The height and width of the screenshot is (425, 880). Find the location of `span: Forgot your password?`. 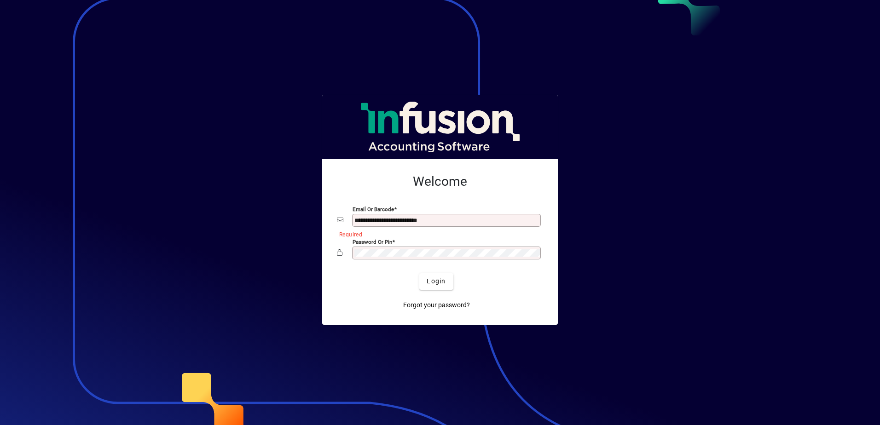

span: Forgot your password? is located at coordinates (436, 305).